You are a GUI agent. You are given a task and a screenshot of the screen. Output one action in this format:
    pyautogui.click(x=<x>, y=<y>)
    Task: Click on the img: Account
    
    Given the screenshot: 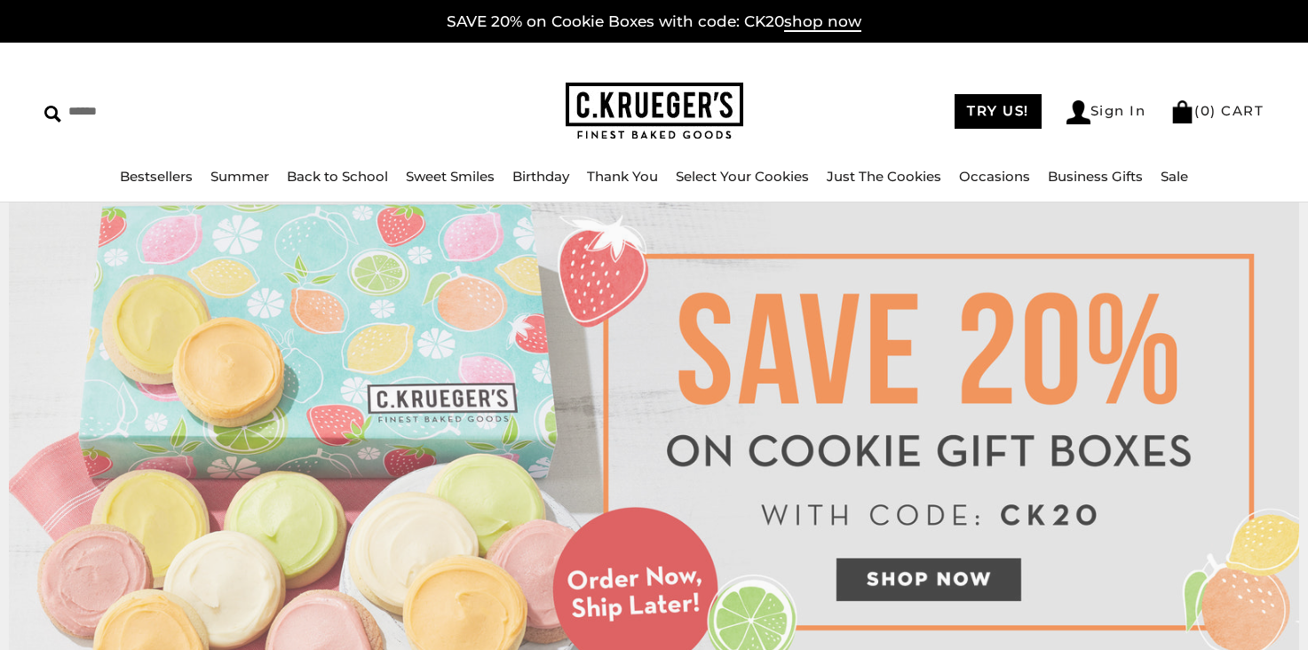 What is the action you would take?
    pyautogui.click(x=1078, y=112)
    